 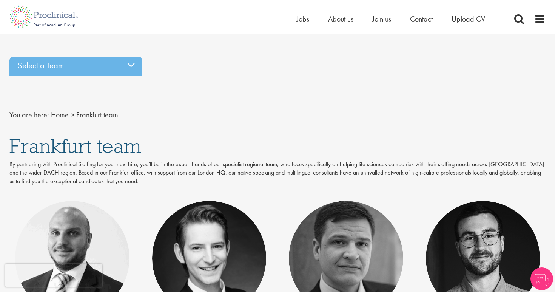 What do you see at coordinates (382, 19) in the screenshot?
I see `a: Join us` at bounding box center [382, 19].